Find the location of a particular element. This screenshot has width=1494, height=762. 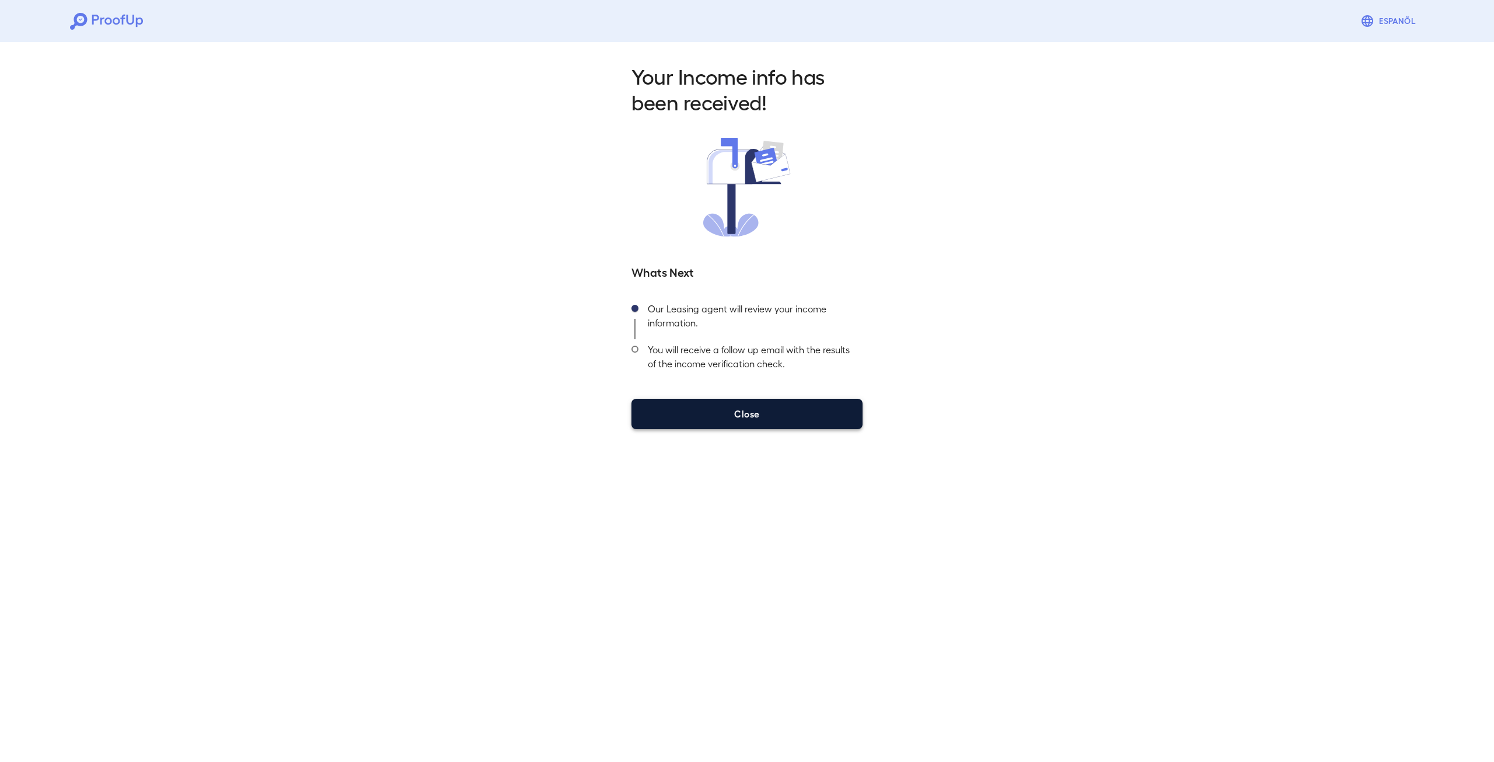

div: You will receive a follow up email with the results of the income verification check. is located at coordinates (751, 360).